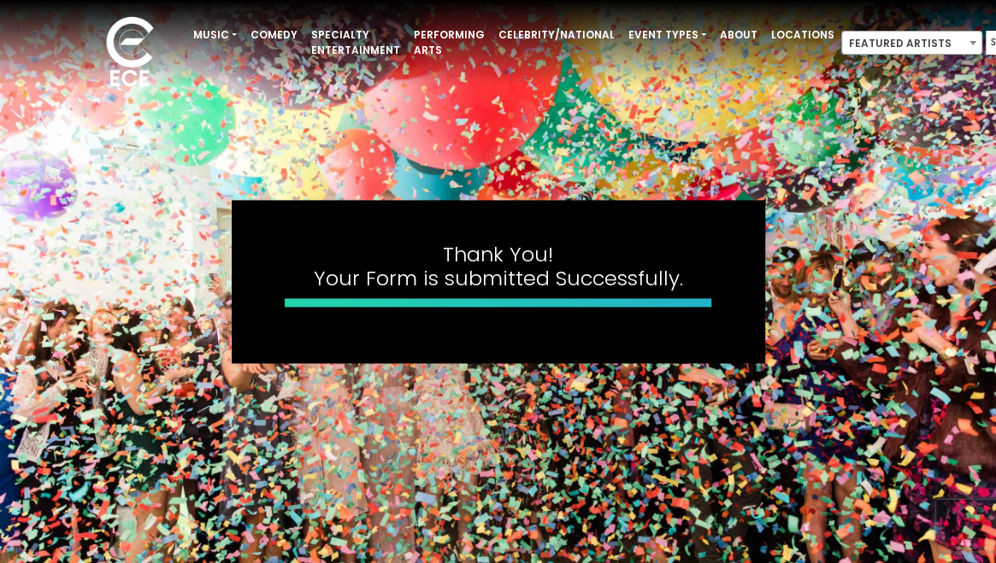 The height and width of the screenshot is (563, 996). What do you see at coordinates (556, 35) in the screenshot?
I see `a: Celebrity/National` at bounding box center [556, 35].